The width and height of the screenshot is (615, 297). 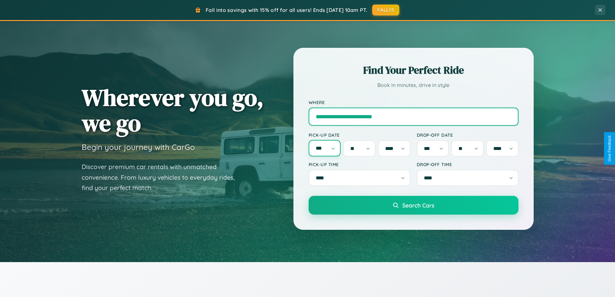 What do you see at coordinates (414, 102) in the screenshot?
I see `label: Where` at bounding box center [414, 102].